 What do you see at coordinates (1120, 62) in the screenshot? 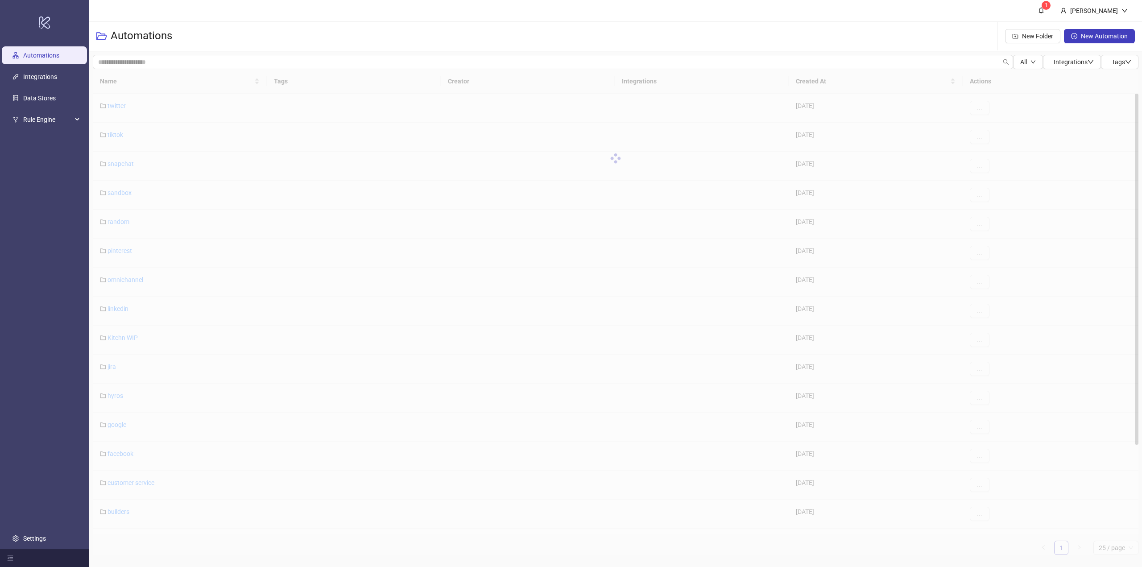
I see `button: Tagsdown` at bounding box center [1120, 62].